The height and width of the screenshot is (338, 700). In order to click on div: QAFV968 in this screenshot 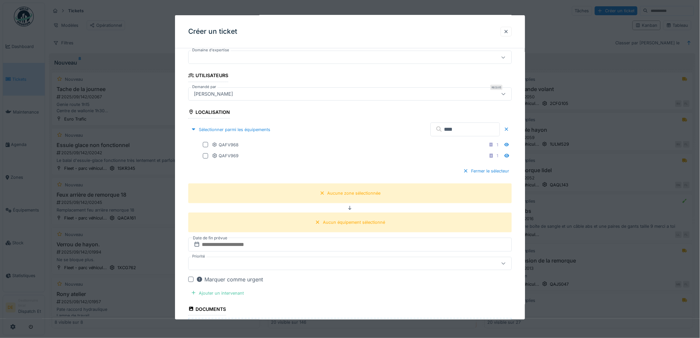, I will do `click(225, 145)`.